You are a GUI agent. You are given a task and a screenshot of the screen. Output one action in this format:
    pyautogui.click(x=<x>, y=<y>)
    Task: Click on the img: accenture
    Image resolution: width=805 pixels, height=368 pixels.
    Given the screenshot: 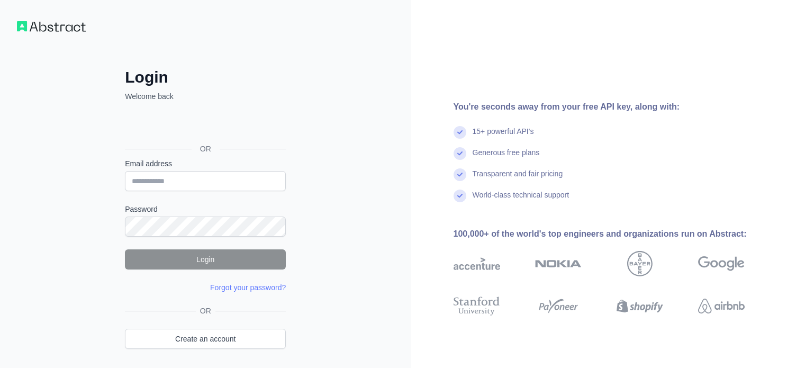 What is the action you would take?
    pyautogui.click(x=477, y=264)
    